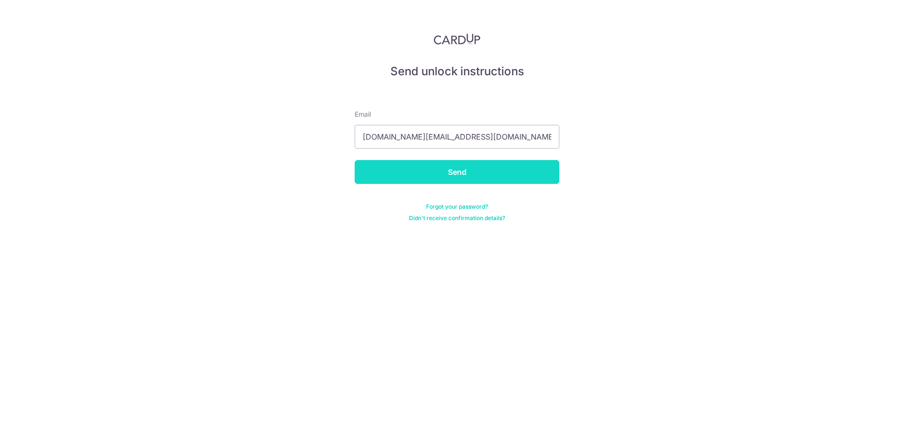  I want to click on img: CardUp Logo, so click(457, 39).